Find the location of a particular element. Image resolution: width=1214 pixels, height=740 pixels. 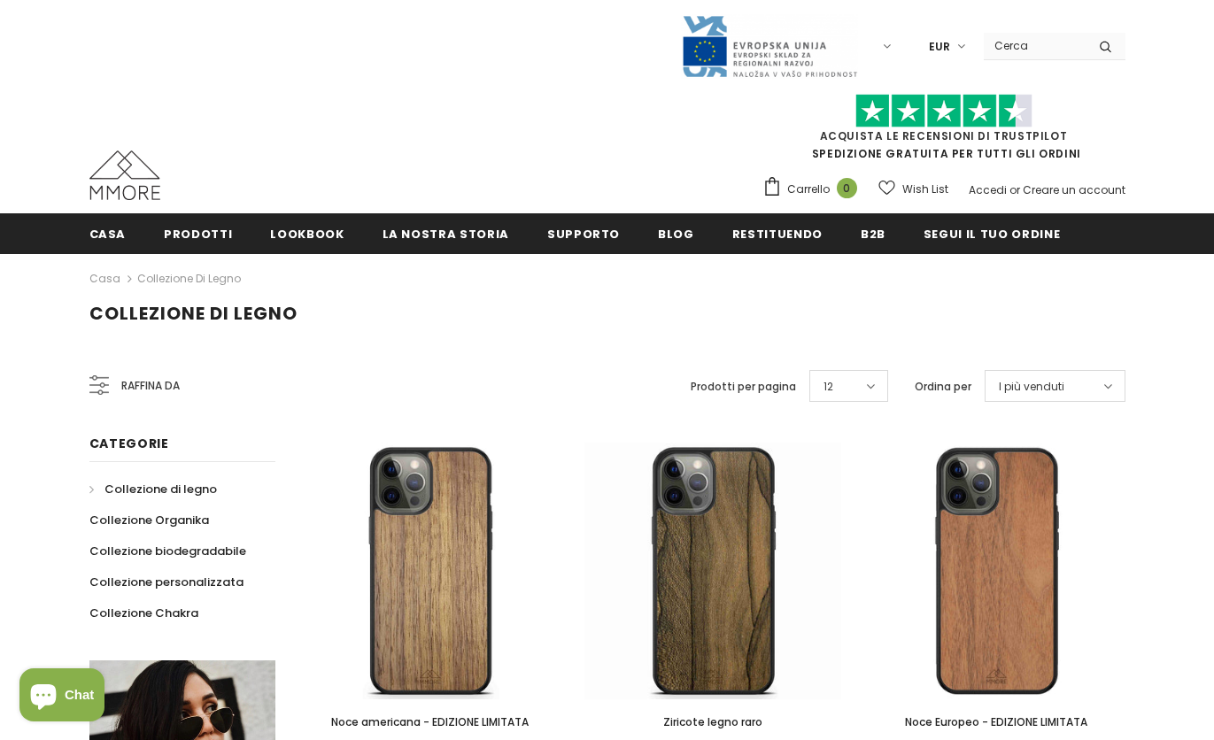

a: Collezione personalizzata is located at coordinates (166, 582).